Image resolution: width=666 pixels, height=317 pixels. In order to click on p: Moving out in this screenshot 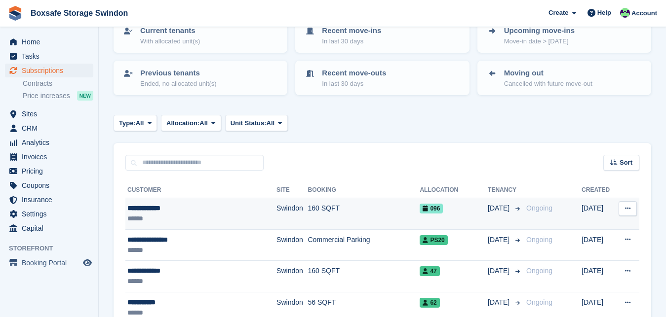, I will do `click(548, 73)`.